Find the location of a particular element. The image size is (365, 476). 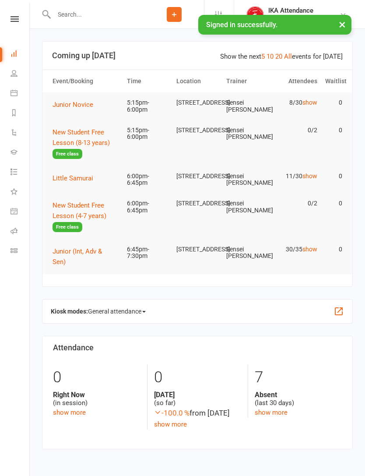

div: (last 30 days) is located at coordinates (298, 399).